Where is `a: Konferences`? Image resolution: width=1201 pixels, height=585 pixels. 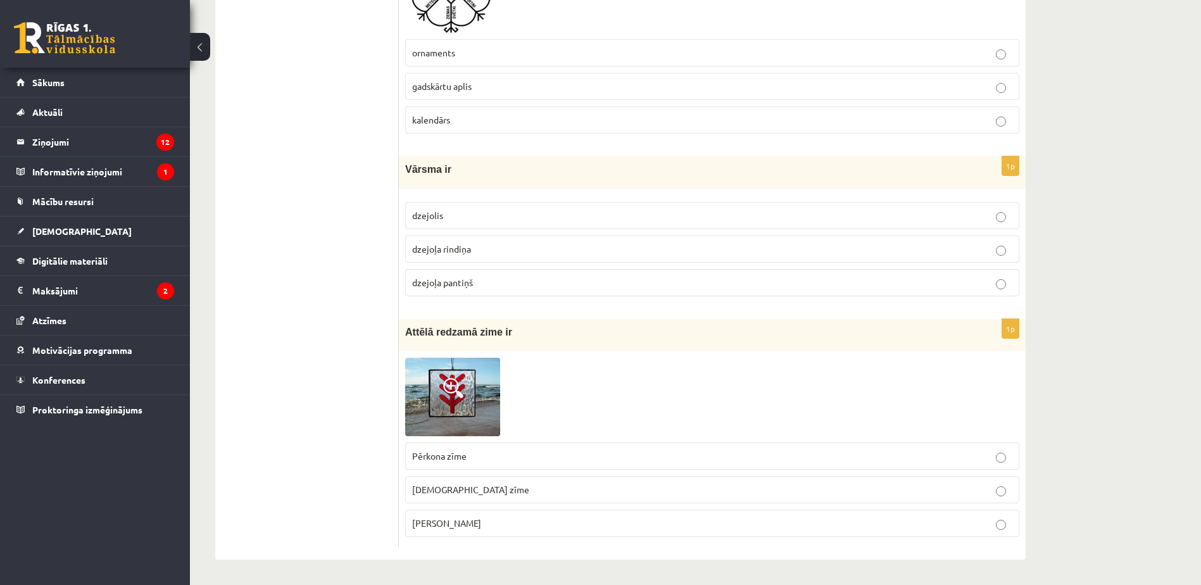 a: Konferences is located at coordinates (95, 380).